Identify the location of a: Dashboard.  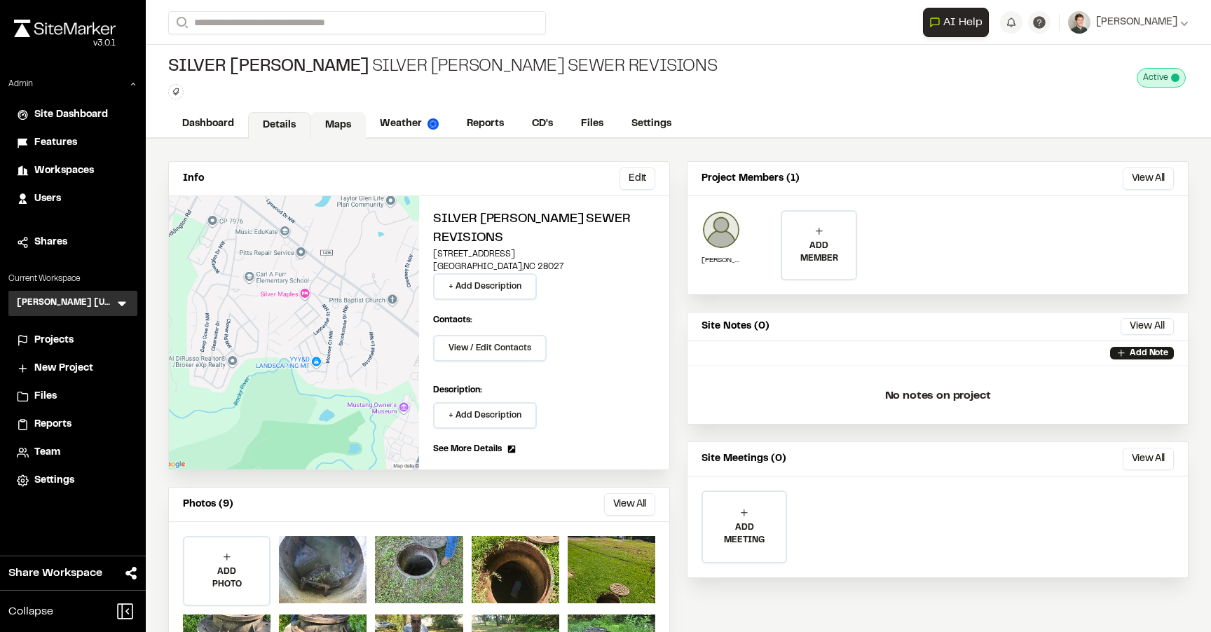
(208, 124).